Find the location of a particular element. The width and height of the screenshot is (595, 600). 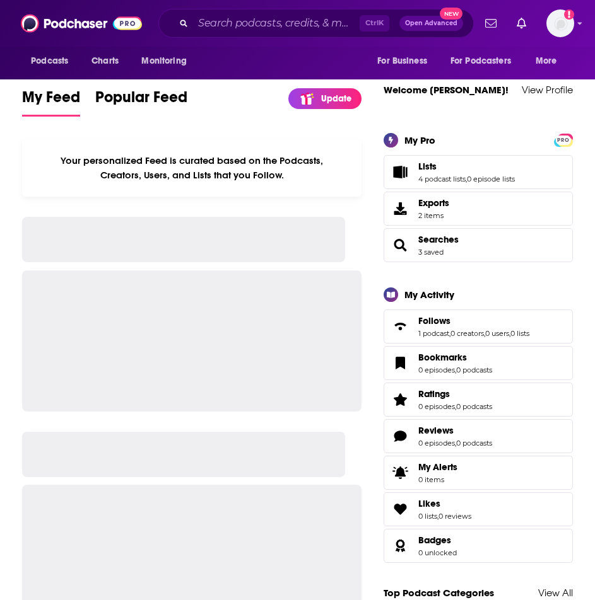

div: My Activity is located at coordinates (429, 295).